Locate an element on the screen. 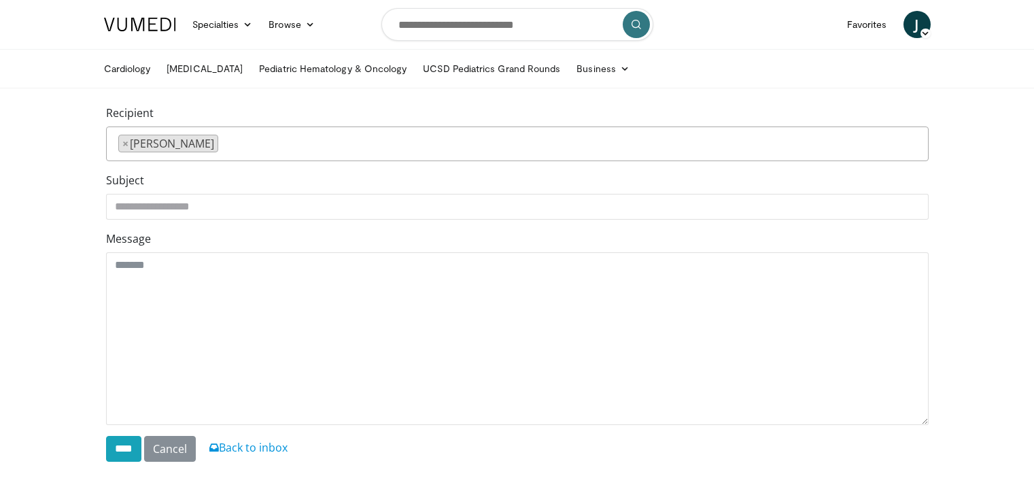  label: Message is located at coordinates (129, 239).